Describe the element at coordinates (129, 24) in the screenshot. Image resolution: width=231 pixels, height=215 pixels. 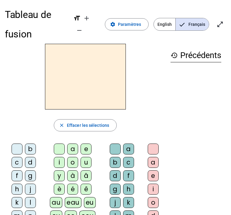
I see `span: Paramètres` at that location.